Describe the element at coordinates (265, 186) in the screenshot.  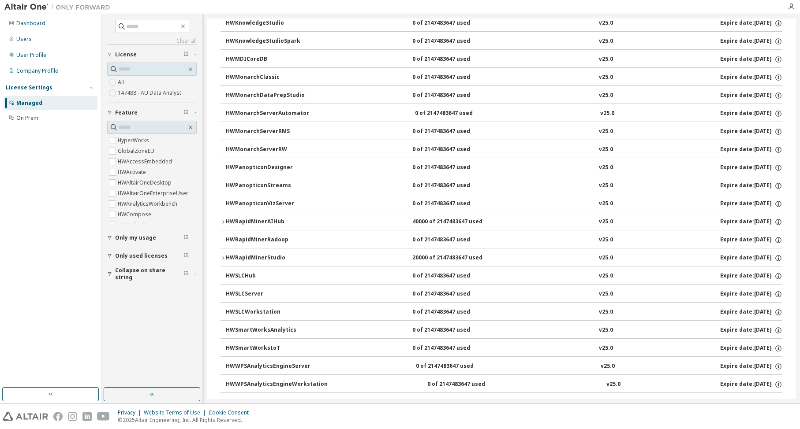
I see `div: HWPanopticonStreams` at that location.